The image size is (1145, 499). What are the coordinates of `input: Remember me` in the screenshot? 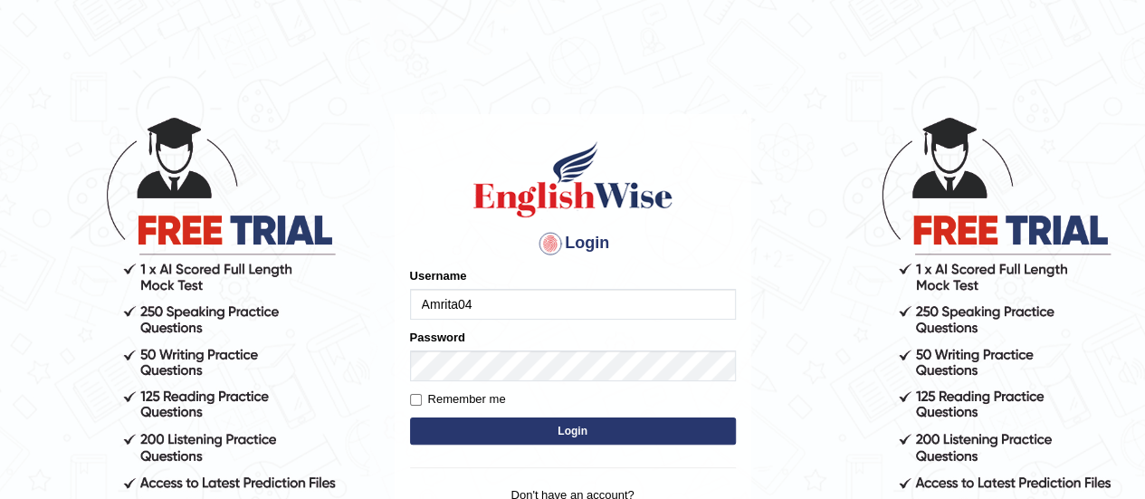 It's located at (415, 399).